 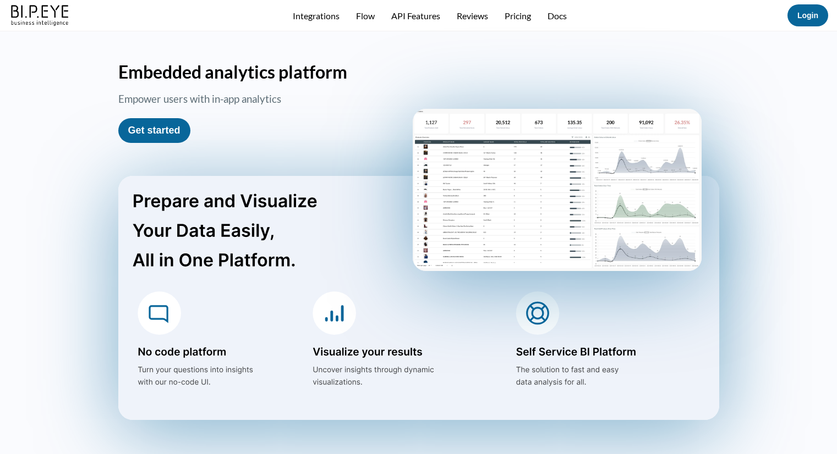 I want to click on a: Integrations, so click(x=316, y=15).